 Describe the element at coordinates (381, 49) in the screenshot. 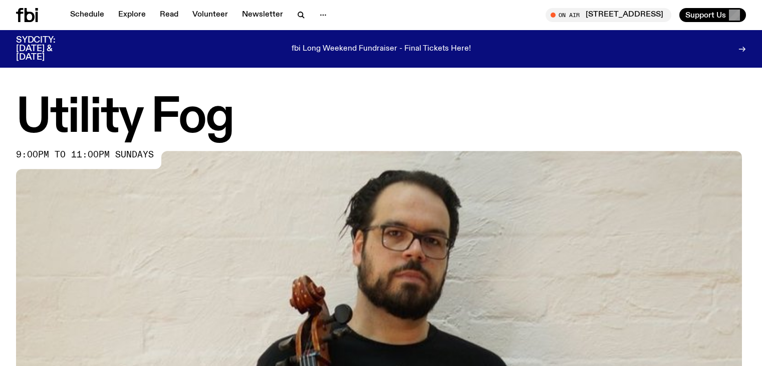

I see `p: fbi Long Weekend Fundraiser - Final Tickets Here!` at that location.